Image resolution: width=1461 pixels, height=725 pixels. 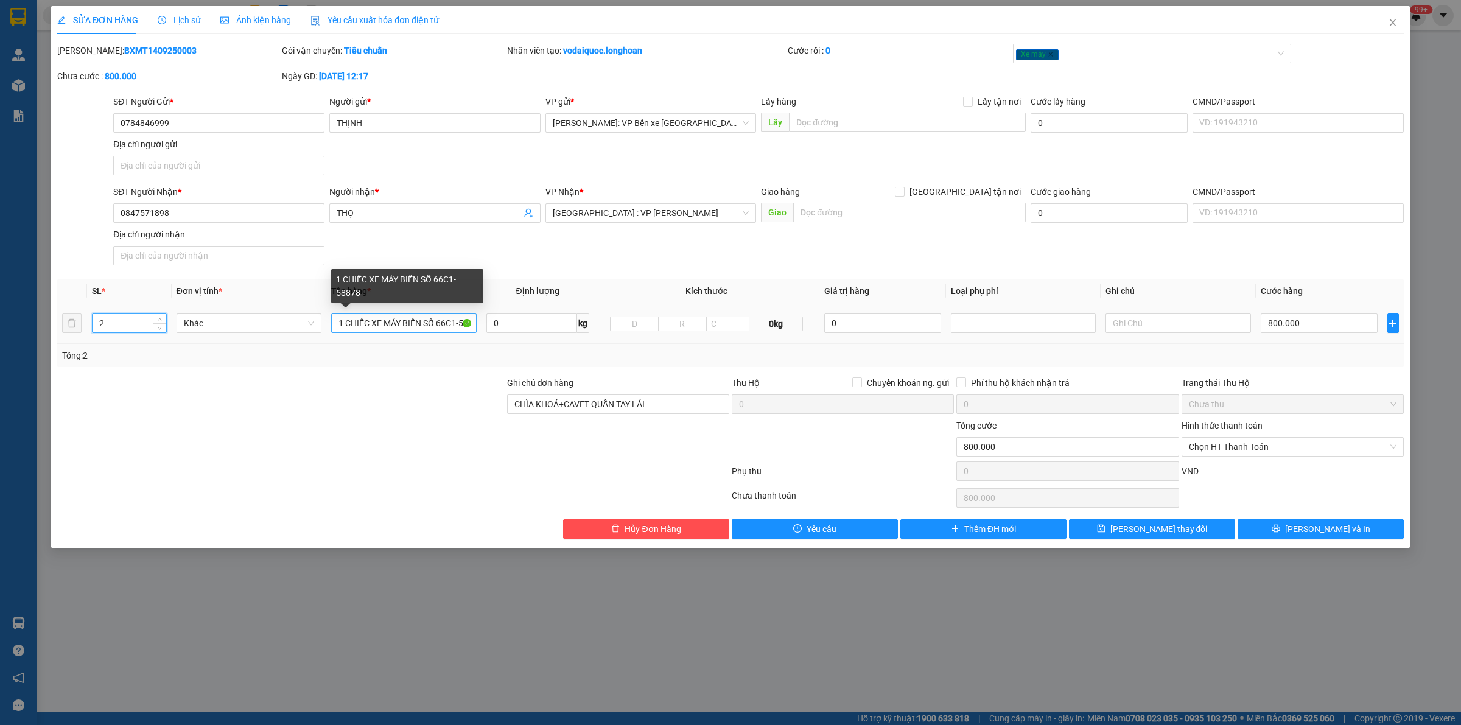 What do you see at coordinates (583, 323) in the screenshot?
I see `span: kg` at bounding box center [583, 323].